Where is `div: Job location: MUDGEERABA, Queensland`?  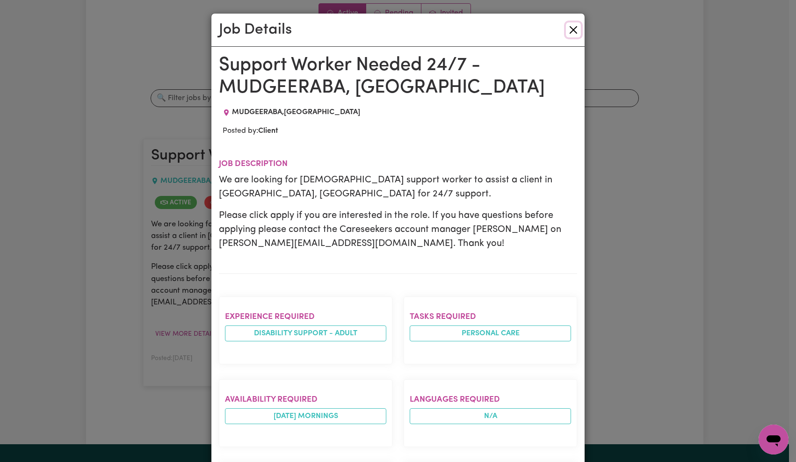
div: Job location: MUDGEERABA, Queensland is located at coordinates (291, 112).